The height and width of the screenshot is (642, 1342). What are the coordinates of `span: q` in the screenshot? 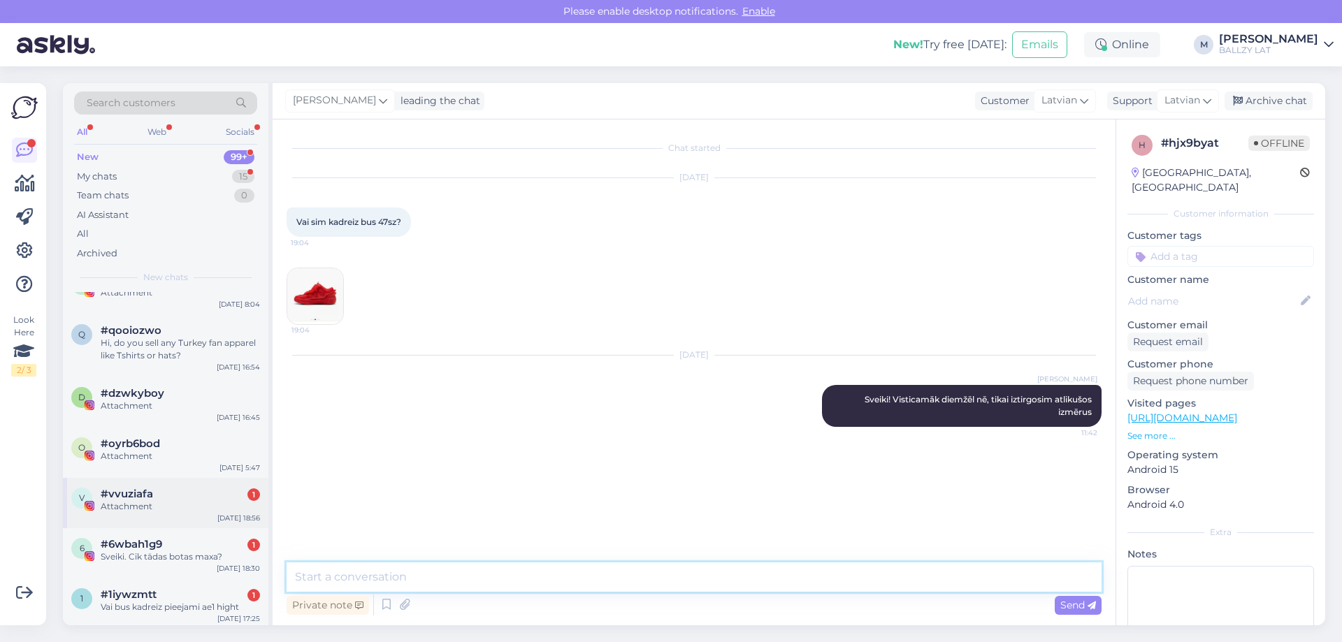 It's located at (82, 334).